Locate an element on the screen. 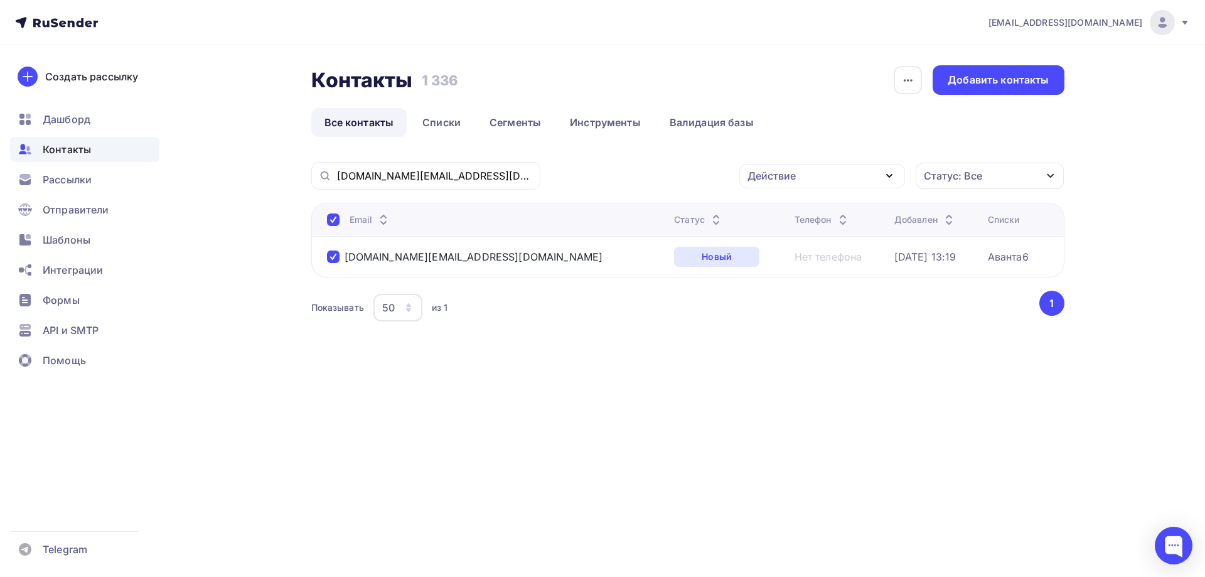 The image size is (1205, 577). div: Списки is located at coordinates (1003, 220).